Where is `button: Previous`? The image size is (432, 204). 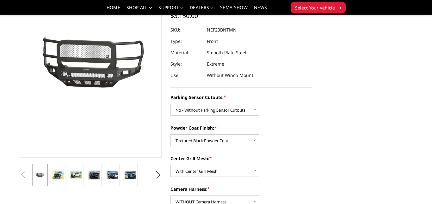
button: Previous is located at coordinates (23, 175).